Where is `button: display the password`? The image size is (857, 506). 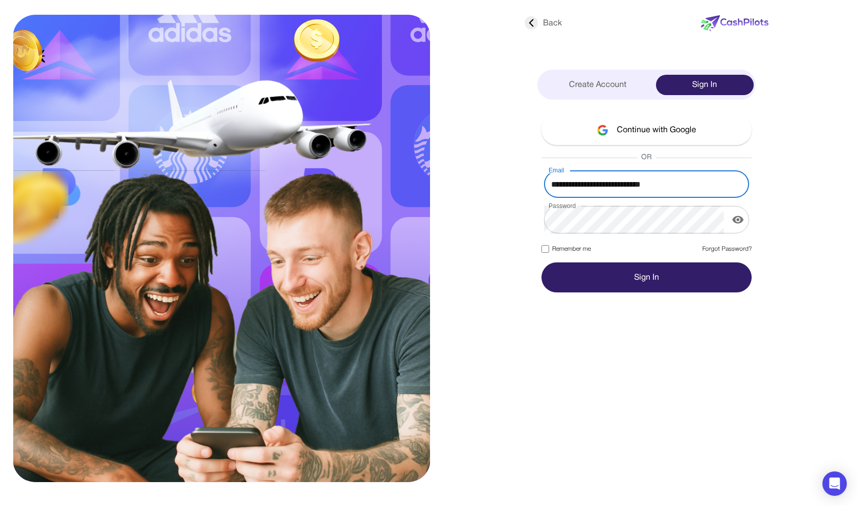
button: display the password is located at coordinates (738, 220).